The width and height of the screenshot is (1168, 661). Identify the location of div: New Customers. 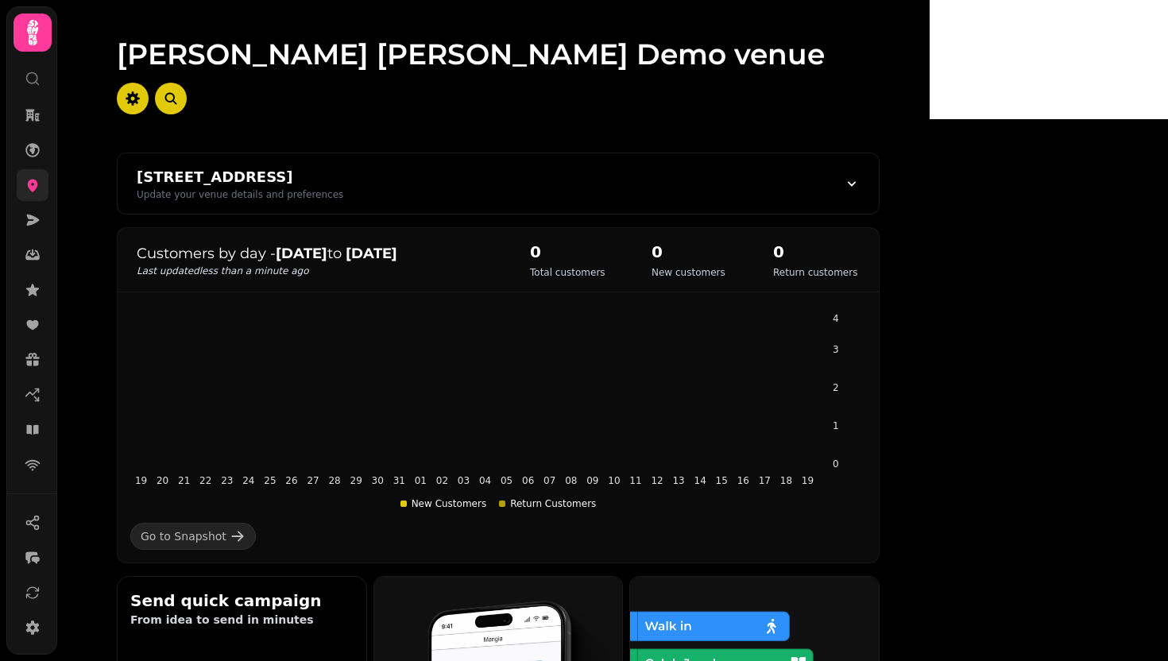
(443, 504).